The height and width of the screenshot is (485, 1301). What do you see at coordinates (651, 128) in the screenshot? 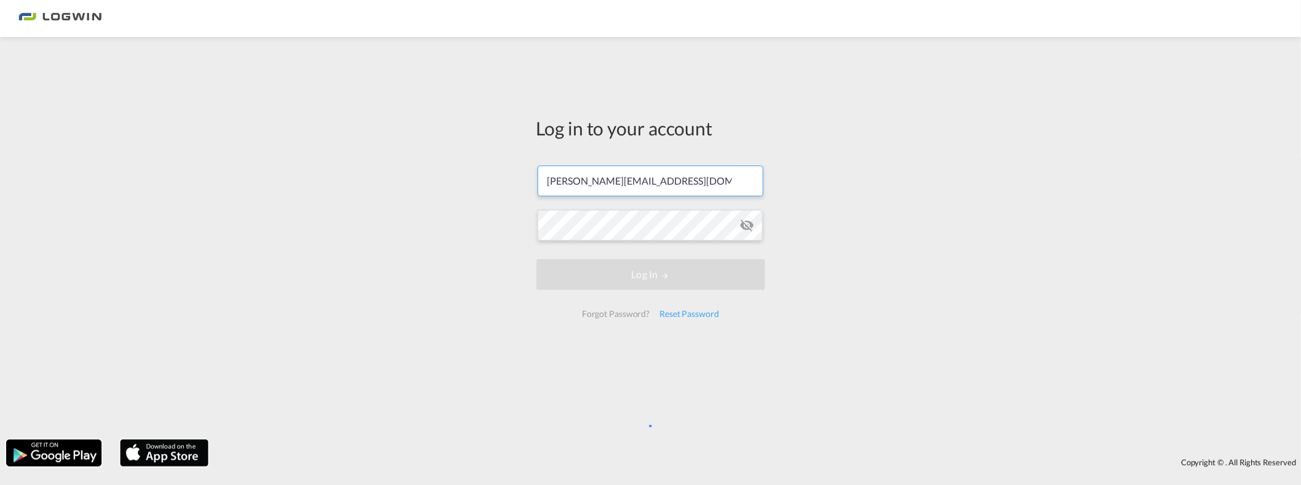
I see `div: Log in to your account` at bounding box center [651, 128].